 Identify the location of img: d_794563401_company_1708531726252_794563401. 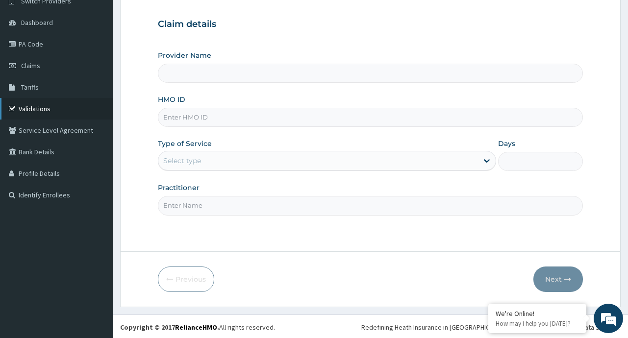
(29, 61).